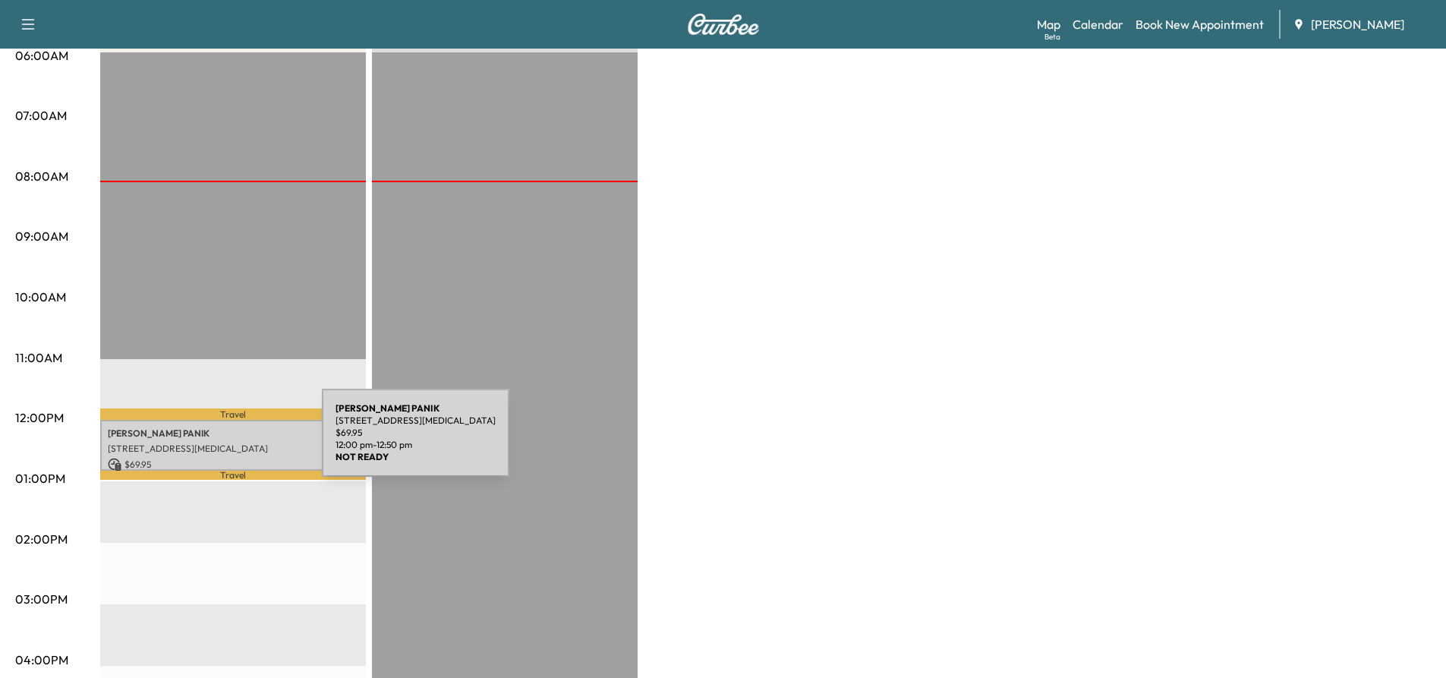 The width and height of the screenshot is (1446, 678). Describe the element at coordinates (42, 176) in the screenshot. I see `p: 08:00AM` at that location.